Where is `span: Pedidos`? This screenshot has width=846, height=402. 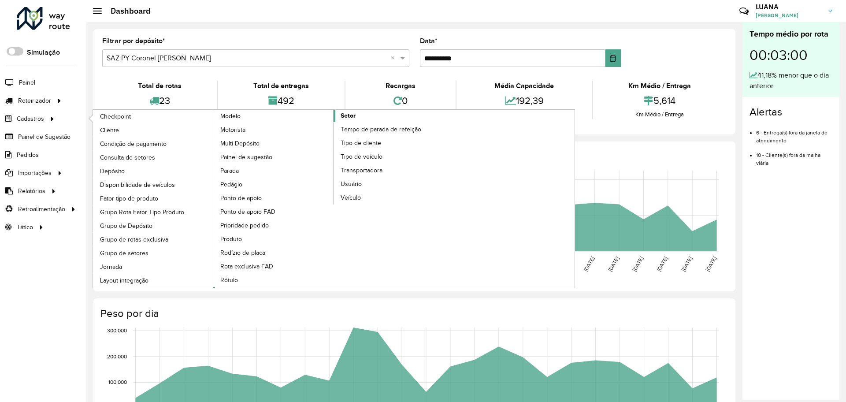
span: Pedidos is located at coordinates (28, 155).